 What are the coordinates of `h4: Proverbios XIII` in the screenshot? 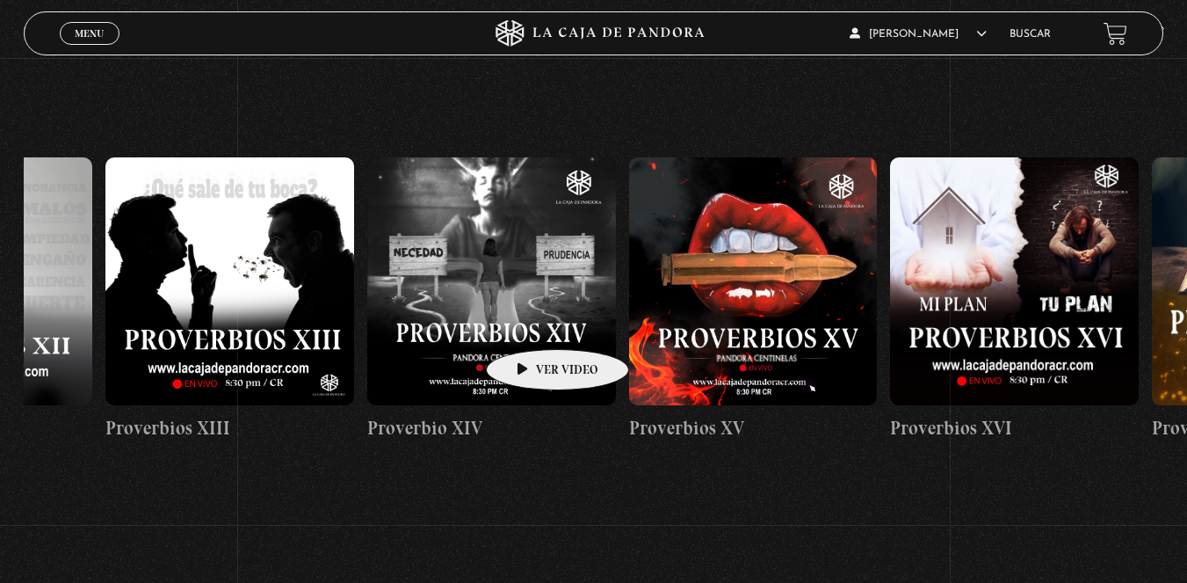 It's located at (229, 428).